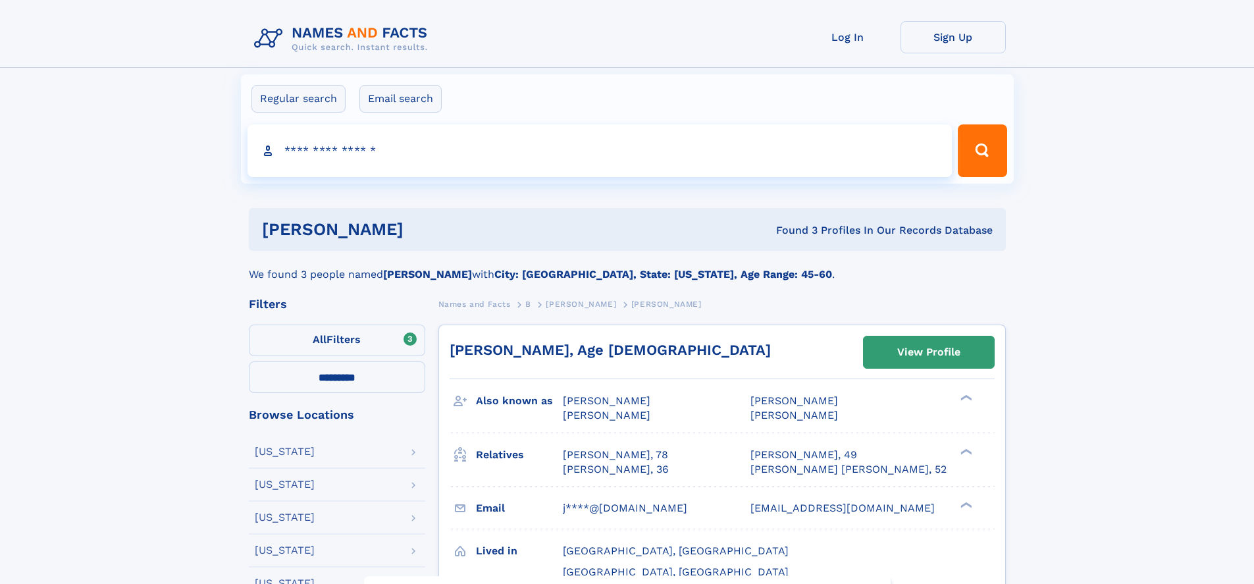 The image size is (1254, 584). Describe the element at coordinates (528, 303) in the screenshot. I see `a: B` at that location.